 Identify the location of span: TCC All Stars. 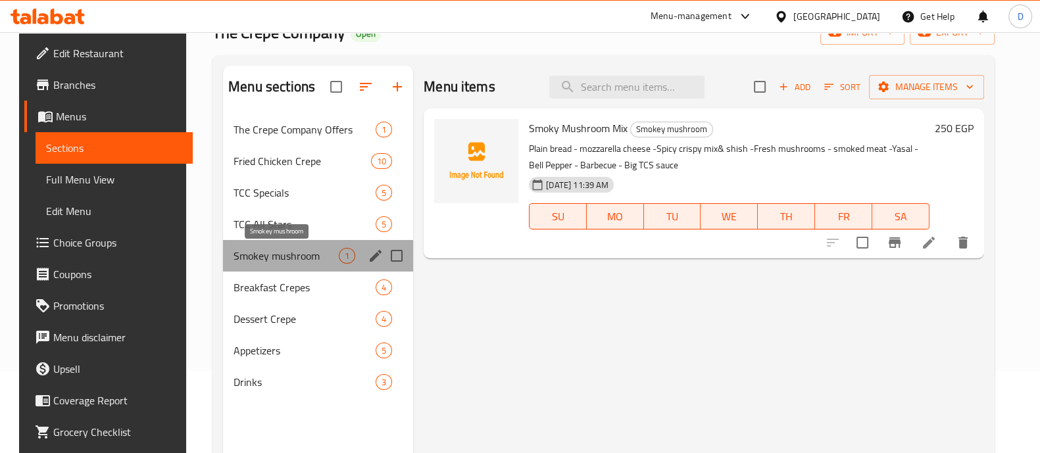
(305, 224).